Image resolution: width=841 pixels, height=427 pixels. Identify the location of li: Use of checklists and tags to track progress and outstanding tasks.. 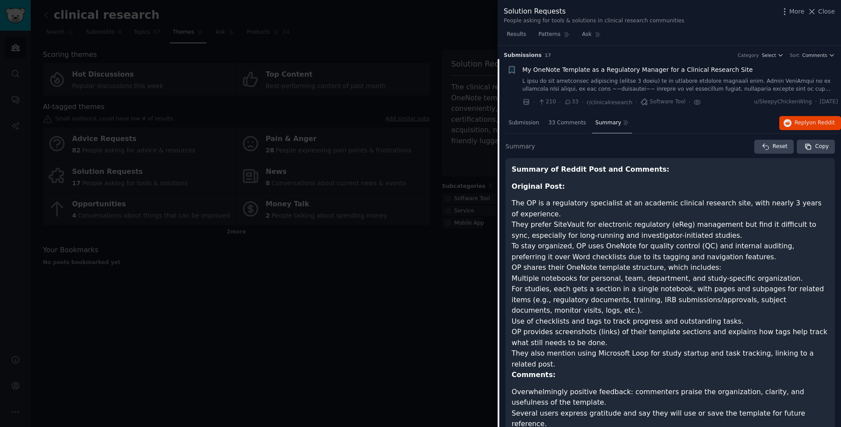
(670, 321).